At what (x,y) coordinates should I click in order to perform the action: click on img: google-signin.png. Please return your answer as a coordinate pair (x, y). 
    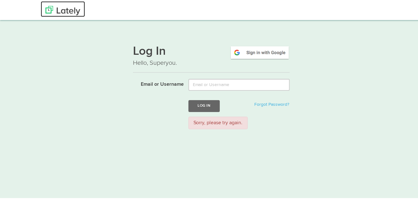
    Looking at the image, I should click on (259, 51).